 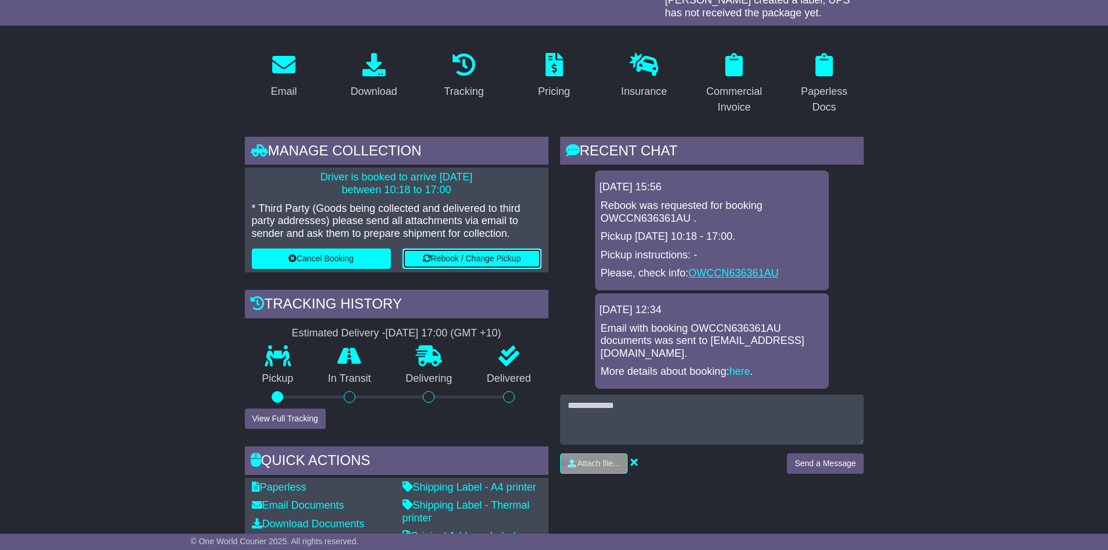 What do you see at coordinates (283, 91) in the screenshot?
I see `div: Email` at bounding box center [283, 91].